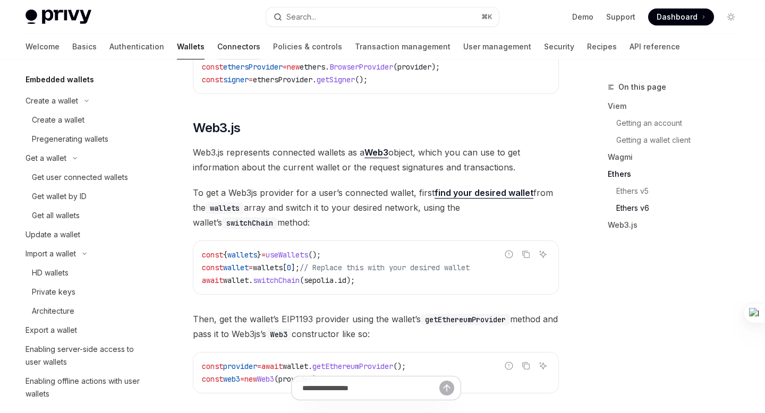 The width and height of the screenshot is (765, 413). I want to click on span: wallets, so click(268, 268).